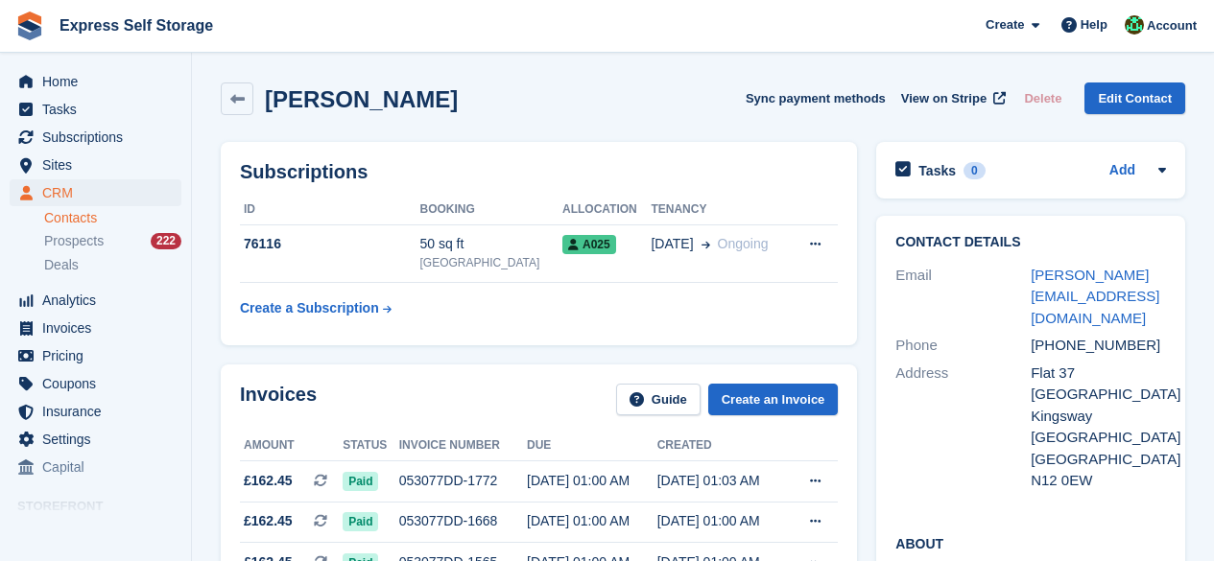 The height and width of the screenshot is (561, 1214). Describe the element at coordinates (112, 218) in the screenshot. I see `a: Contacts` at that location.